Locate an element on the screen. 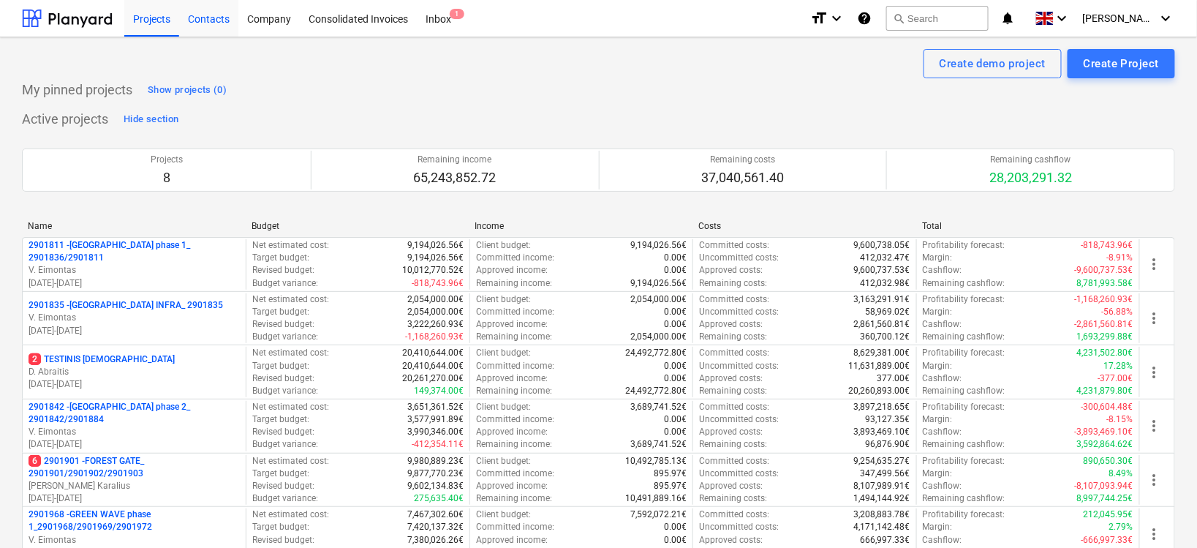 The height and width of the screenshot is (548, 1197). p: -8.15% is located at coordinates (1120, 419).